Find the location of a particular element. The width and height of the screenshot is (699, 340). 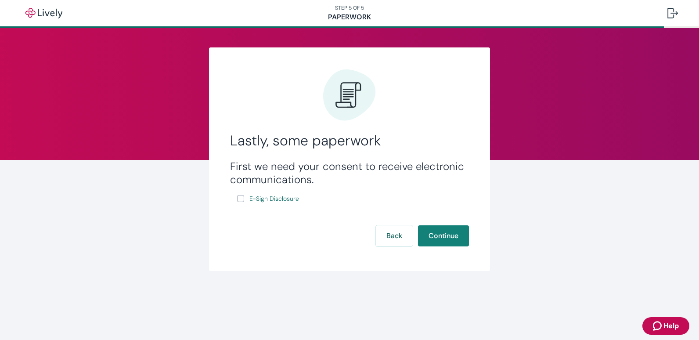

span: Help is located at coordinates (671, 326).